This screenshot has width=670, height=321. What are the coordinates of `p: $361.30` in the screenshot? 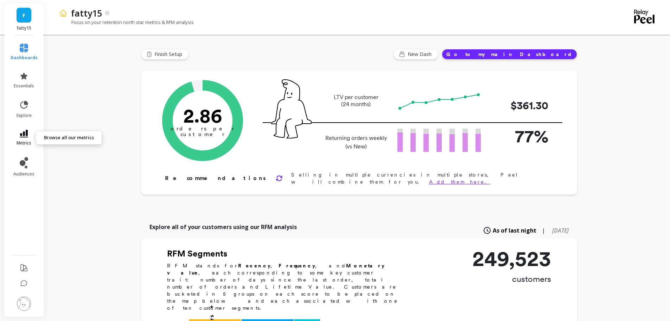 It's located at (520, 105).